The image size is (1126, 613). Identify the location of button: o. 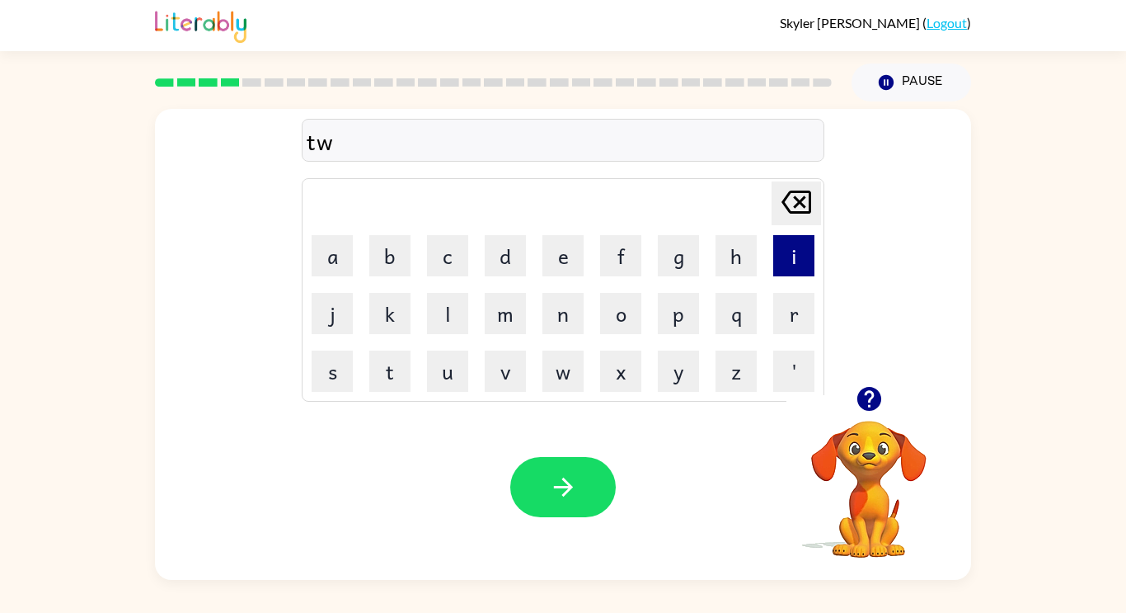
(621, 313).